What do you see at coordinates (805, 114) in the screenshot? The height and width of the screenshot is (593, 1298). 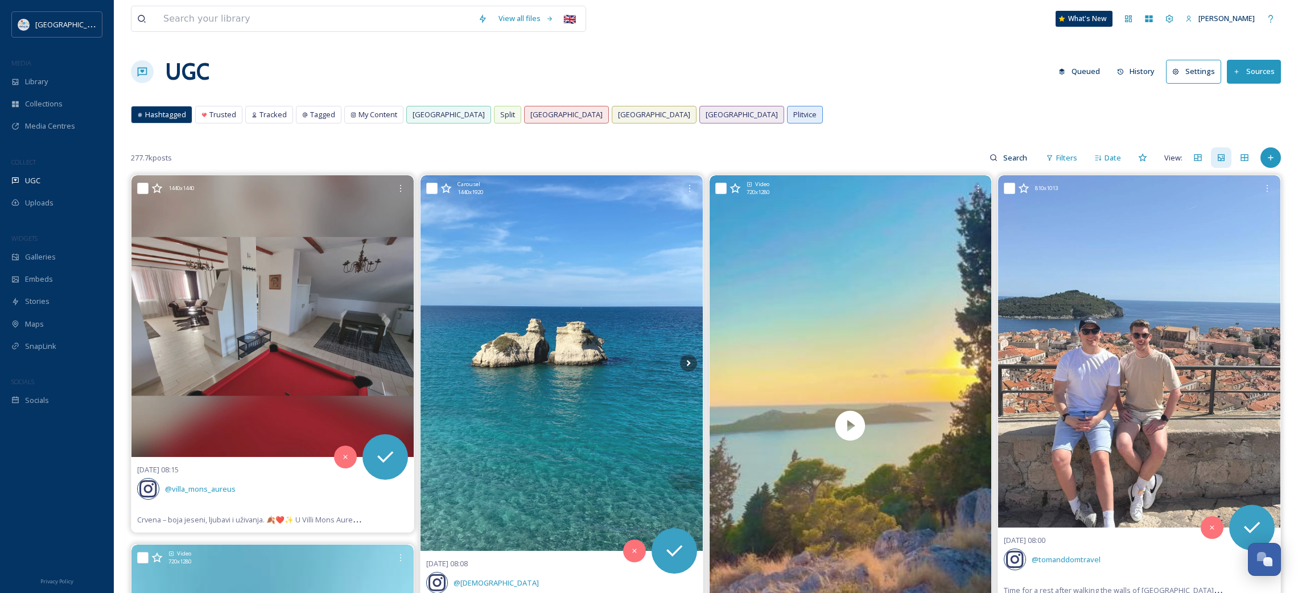 I see `span: Plitvice` at bounding box center [805, 114].